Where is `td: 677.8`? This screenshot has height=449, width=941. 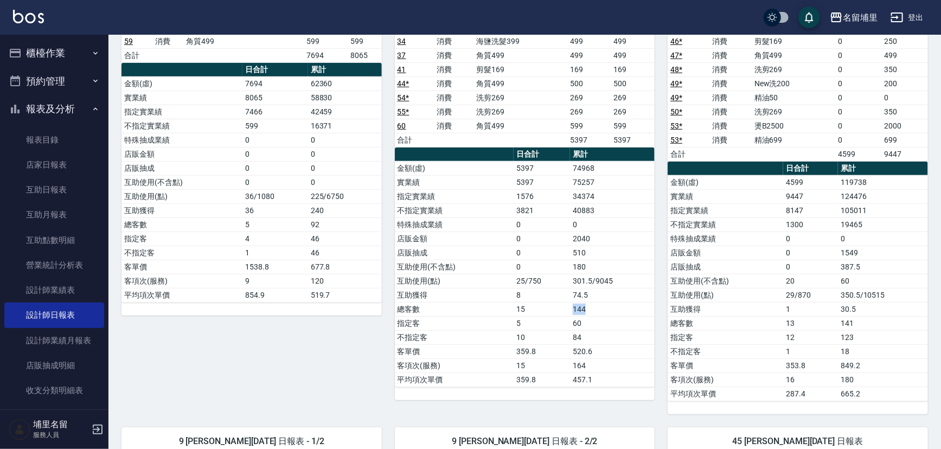
td: 677.8 is located at coordinates (345, 267).